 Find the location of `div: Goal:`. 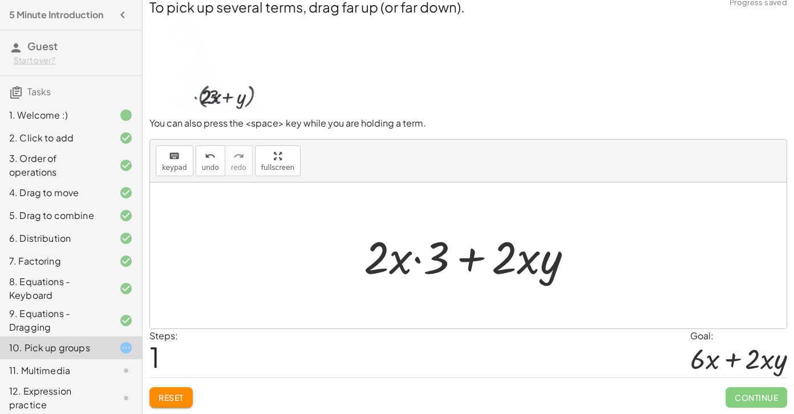

div: Goal: is located at coordinates (739, 336).